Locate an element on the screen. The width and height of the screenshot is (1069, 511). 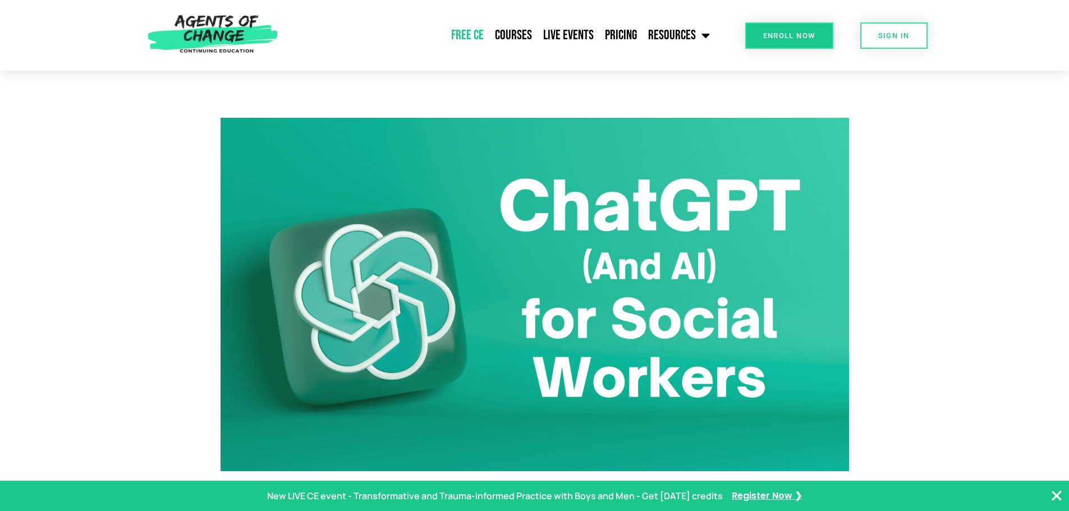
a: Register Now ❯ is located at coordinates (767, 496).